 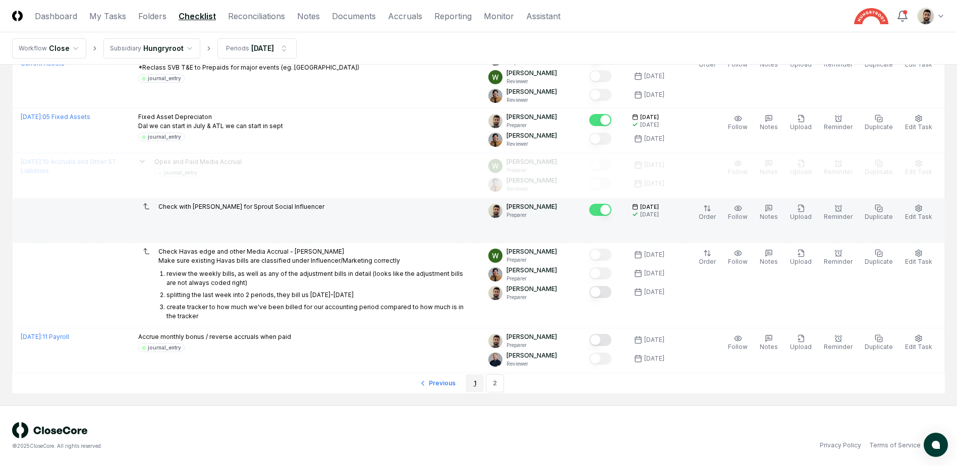 I want to click on div: Periods, so click(x=238, y=48).